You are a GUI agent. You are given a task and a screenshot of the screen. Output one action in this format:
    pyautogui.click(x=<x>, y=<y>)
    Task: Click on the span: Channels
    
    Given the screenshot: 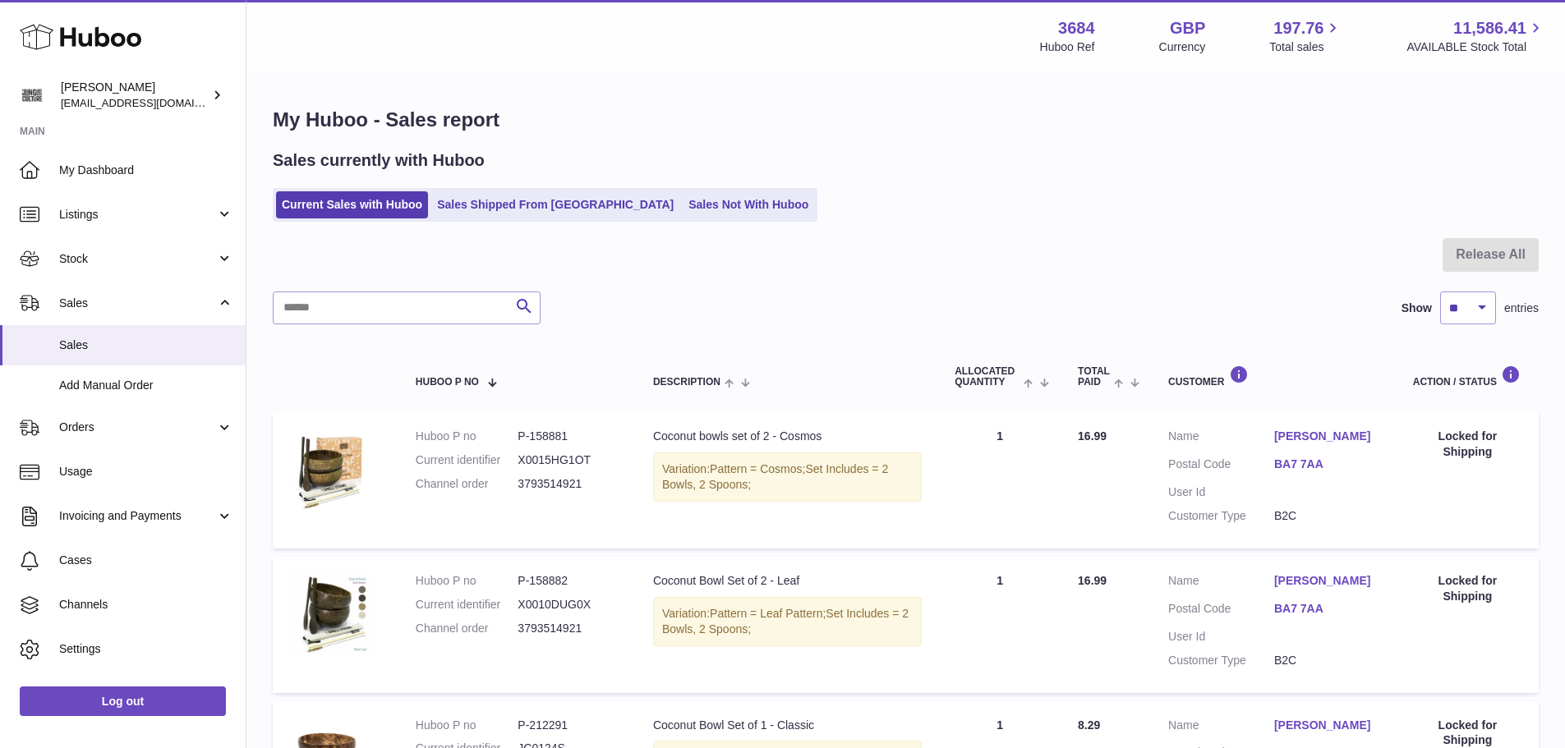 What is the action you would take?
    pyautogui.click(x=146, y=605)
    